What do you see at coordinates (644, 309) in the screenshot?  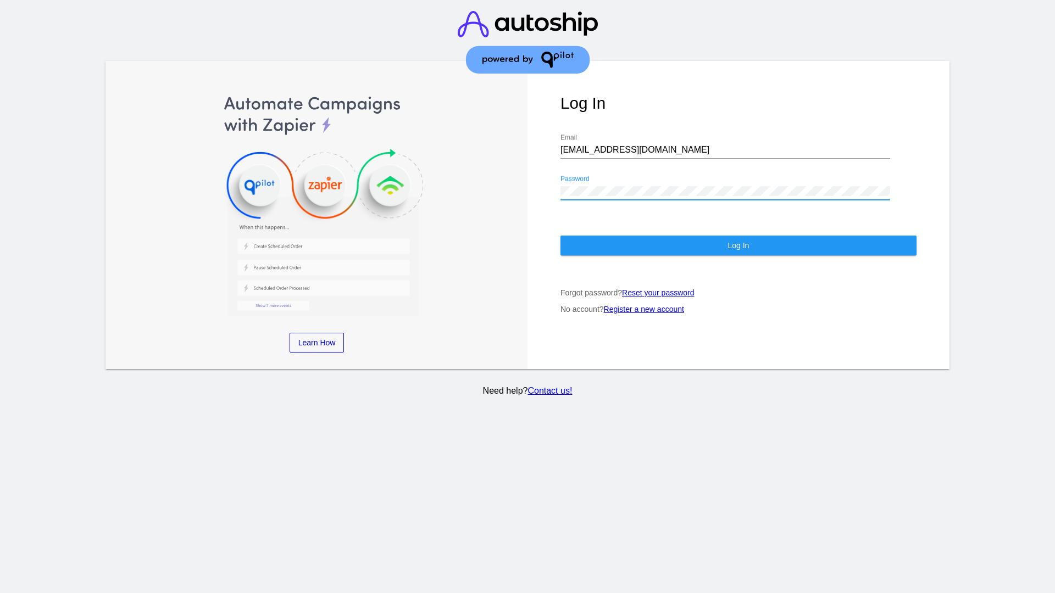 I see `a: Register a new account` at bounding box center [644, 309].